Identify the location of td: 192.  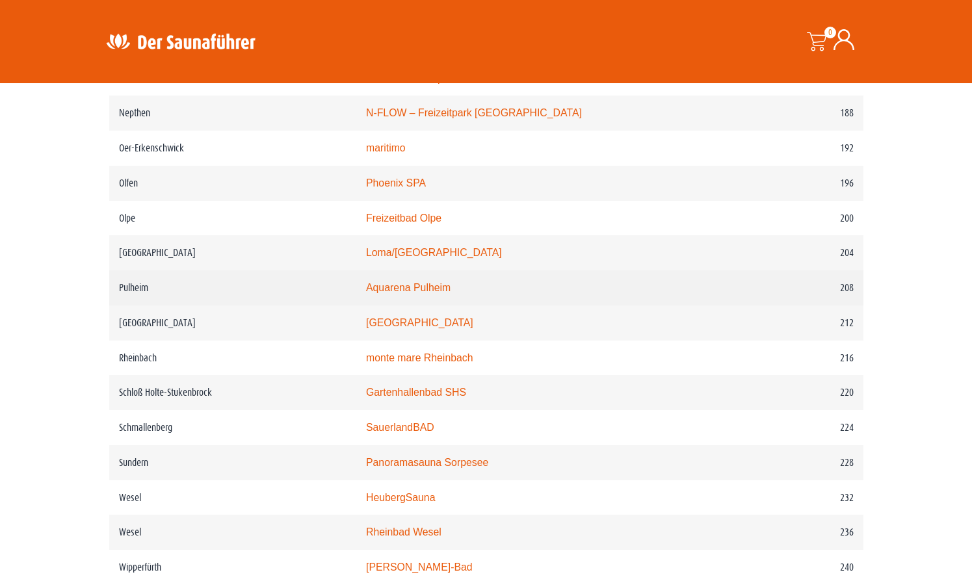
(795, 148).